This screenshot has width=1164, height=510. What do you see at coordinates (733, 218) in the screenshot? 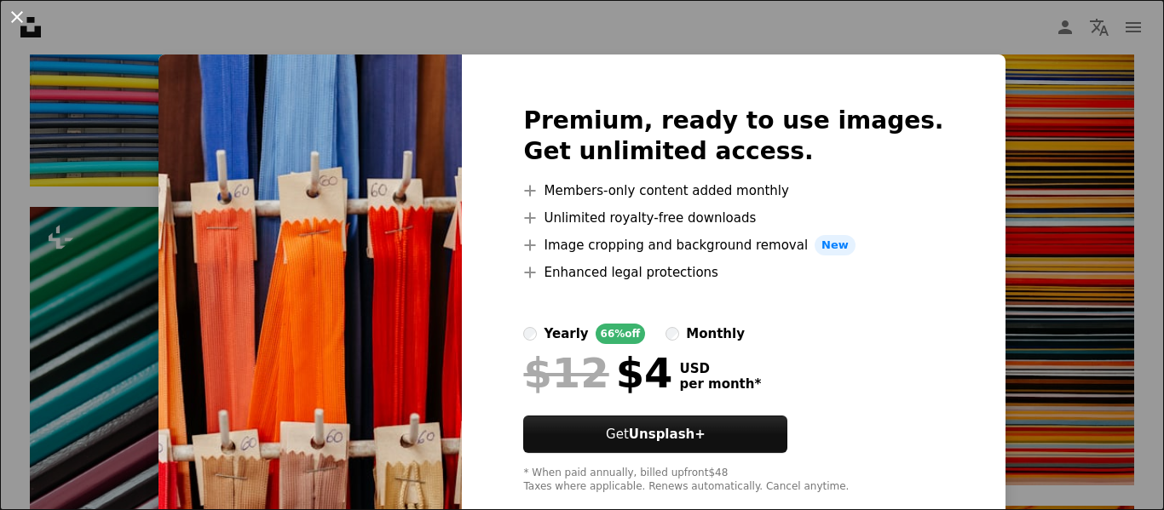
I see `li: Unlimited royalty-free downloads` at bounding box center [733, 218].